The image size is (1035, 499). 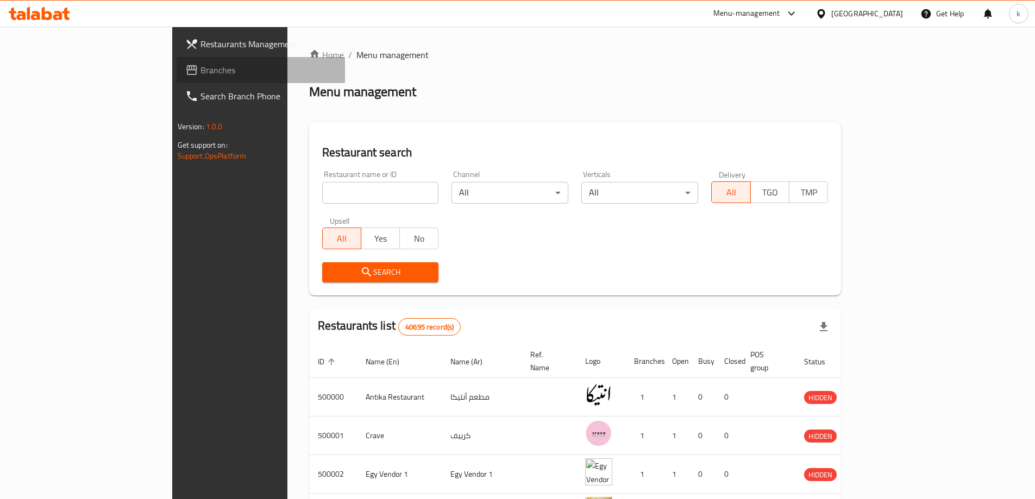 I want to click on th: Logo, so click(x=601, y=361).